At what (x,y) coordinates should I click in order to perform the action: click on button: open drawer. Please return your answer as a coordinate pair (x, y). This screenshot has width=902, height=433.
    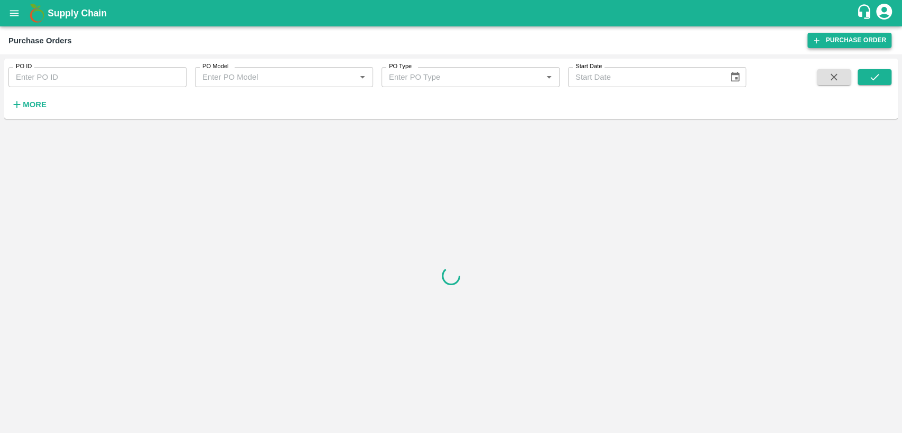
    Looking at the image, I should click on (14, 13).